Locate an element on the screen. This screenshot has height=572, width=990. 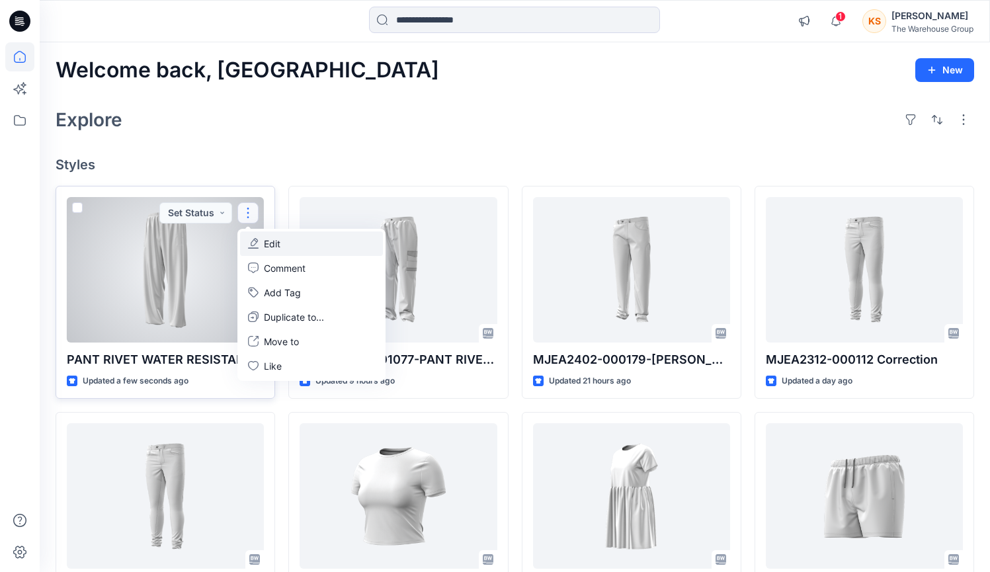
p: Comment is located at coordinates (284, 268).